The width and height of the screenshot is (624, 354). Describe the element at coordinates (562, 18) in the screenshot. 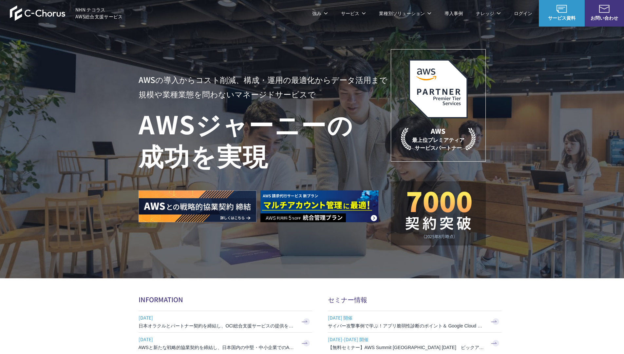

I see `span: サービス資料` at that location.